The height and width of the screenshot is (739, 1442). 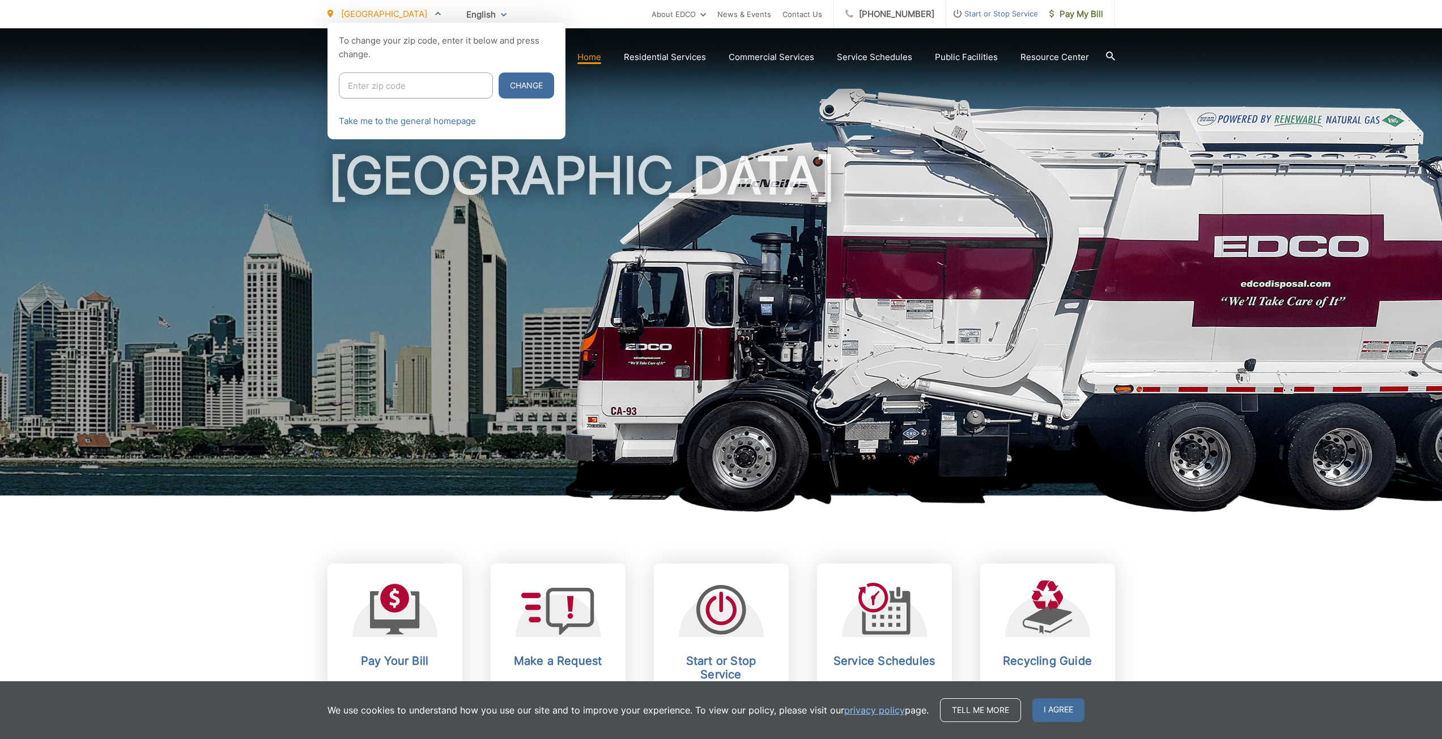 I want to click on a: News & Events, so click(x=744, y=14).